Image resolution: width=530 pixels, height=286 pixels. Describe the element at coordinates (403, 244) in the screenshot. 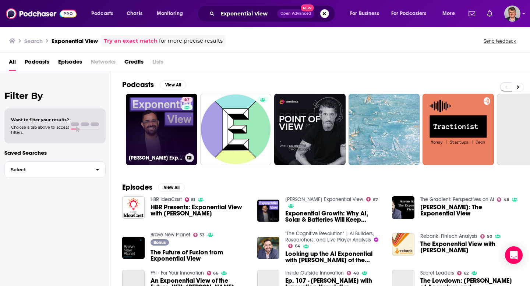

I see `img: The Exponential View with Azeem Azhar` at that location.